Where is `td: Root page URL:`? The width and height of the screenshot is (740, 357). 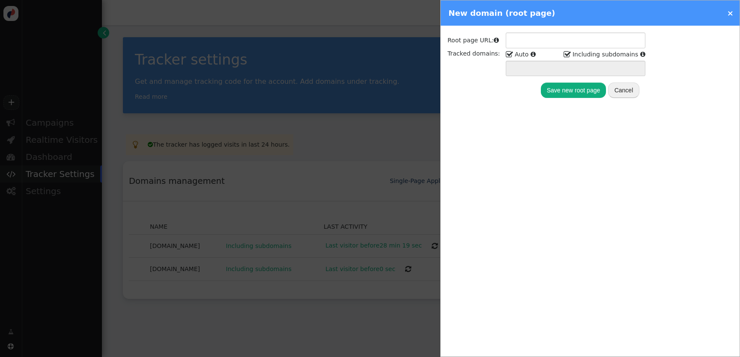
td: Root page URL: is located at coordinates (476, 40).